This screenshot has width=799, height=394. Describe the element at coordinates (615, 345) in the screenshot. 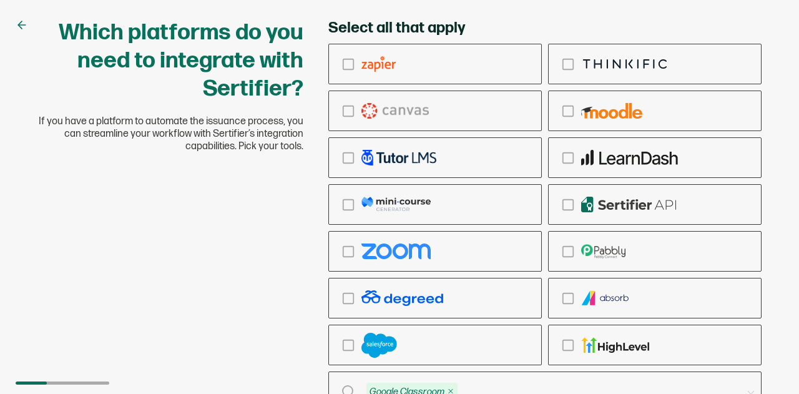

I see `img: gohighlevel` at that location.